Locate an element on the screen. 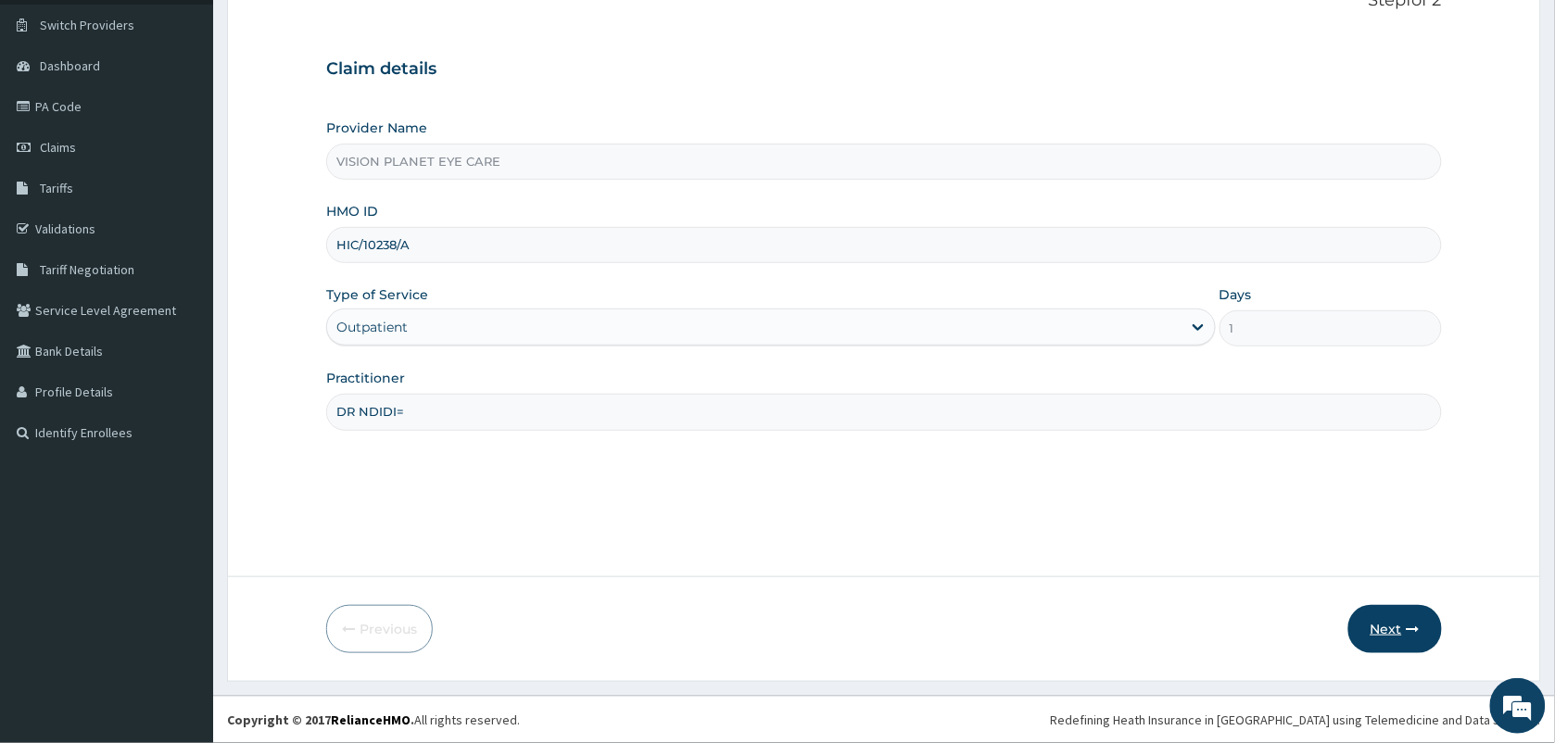 Image resolution: width=1555 pixels, height=743 pixels. footer: All rights reserved. is located at coordinates (884, 719).